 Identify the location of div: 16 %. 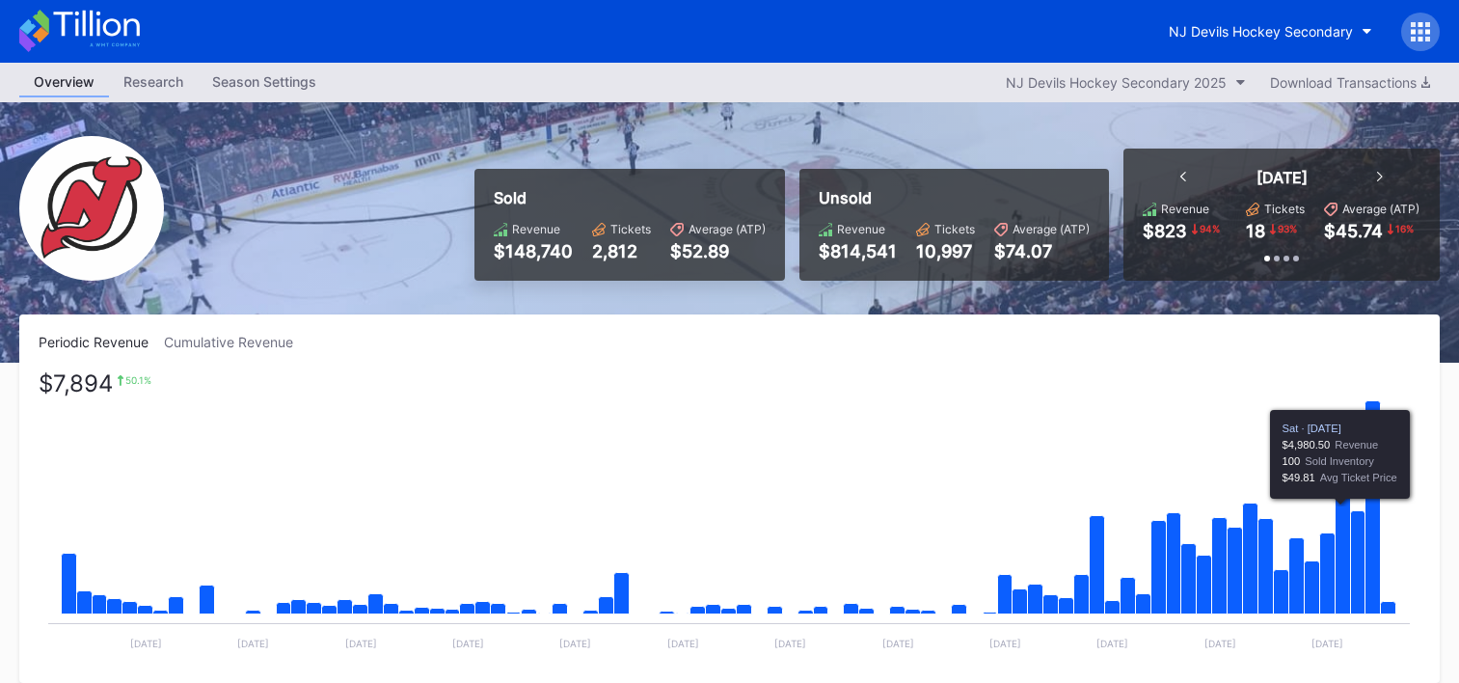
(1404, 228).